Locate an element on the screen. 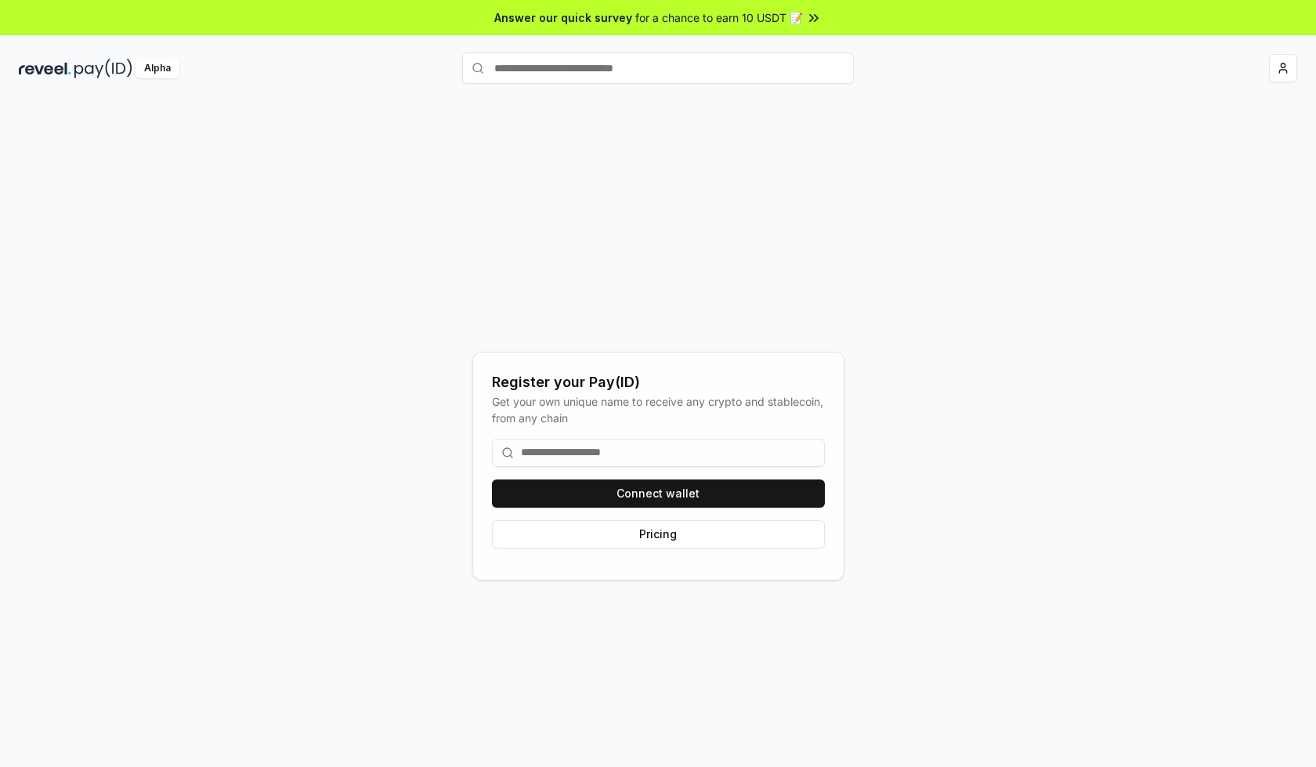 The width and height of the screenshot is (1316, 767). button: Connect wallet is located at coordinates (658, 493).